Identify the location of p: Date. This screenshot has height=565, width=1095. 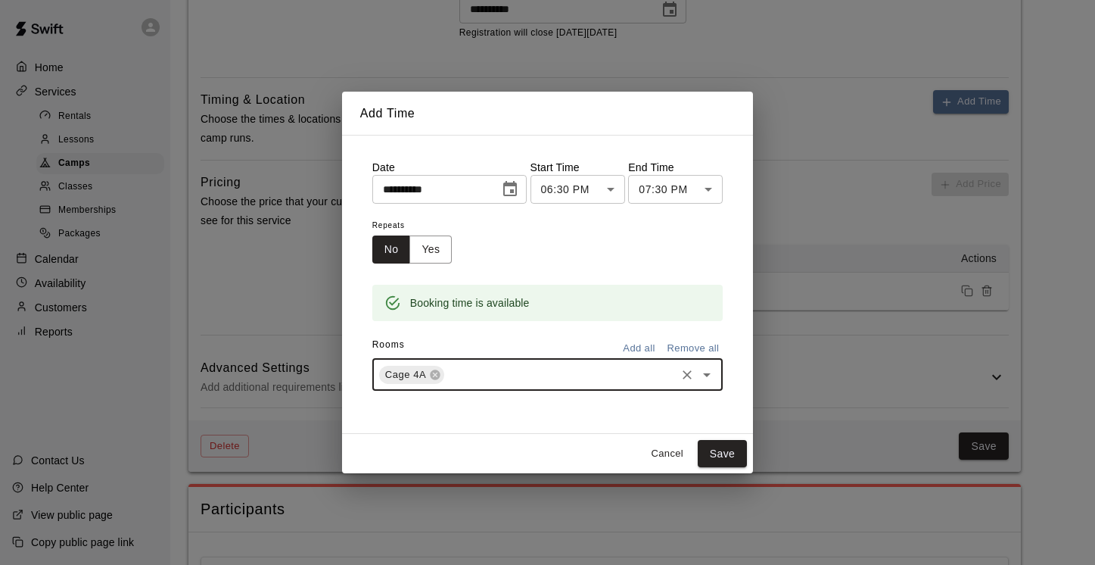
(450, 167).